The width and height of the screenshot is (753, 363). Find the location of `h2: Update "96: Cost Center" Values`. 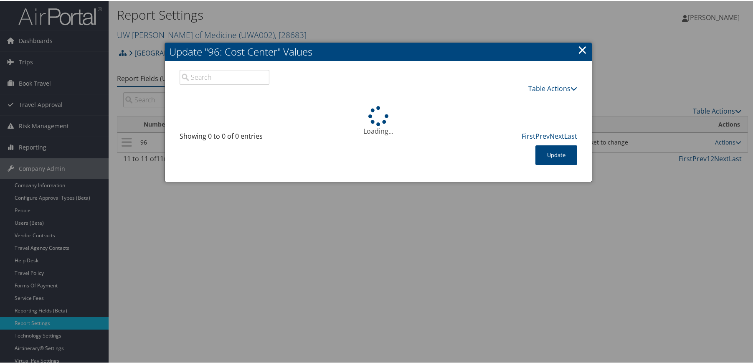

h2: Update "96: Cost Center" Values is located at coordinates (378, 51).